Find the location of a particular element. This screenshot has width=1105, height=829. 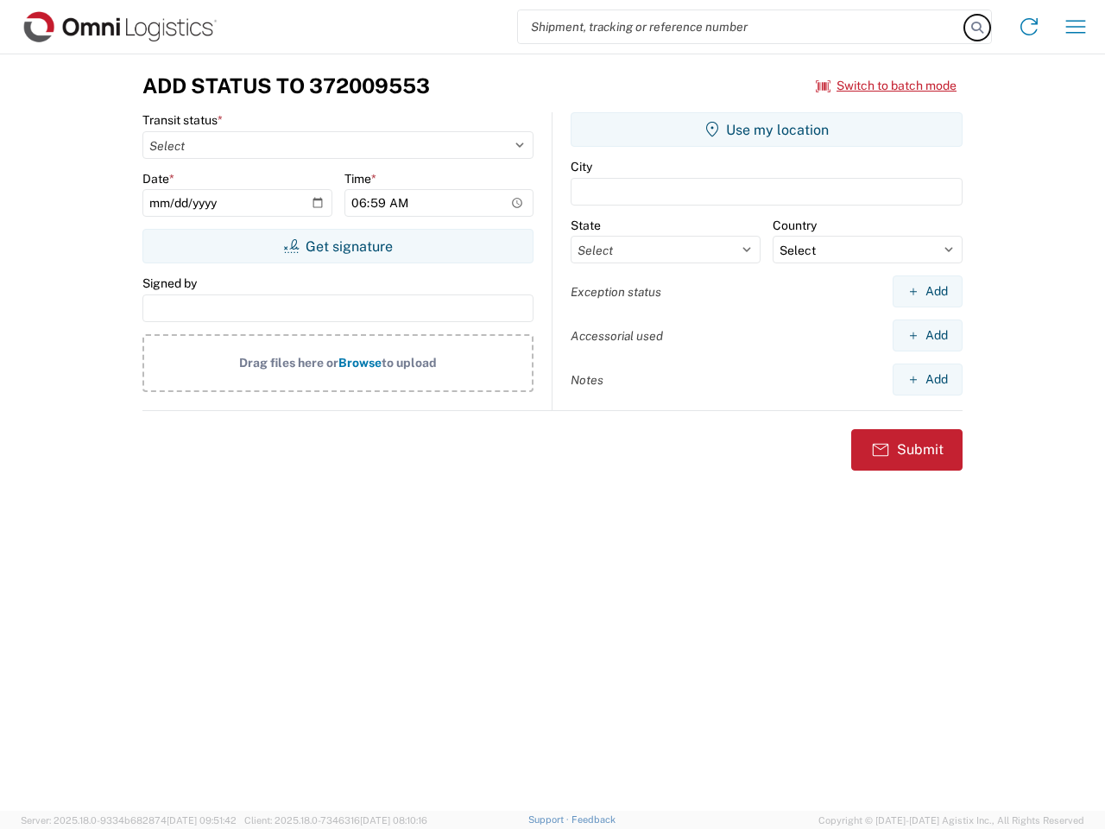

span: Browse is located at coordinates (360, 363).